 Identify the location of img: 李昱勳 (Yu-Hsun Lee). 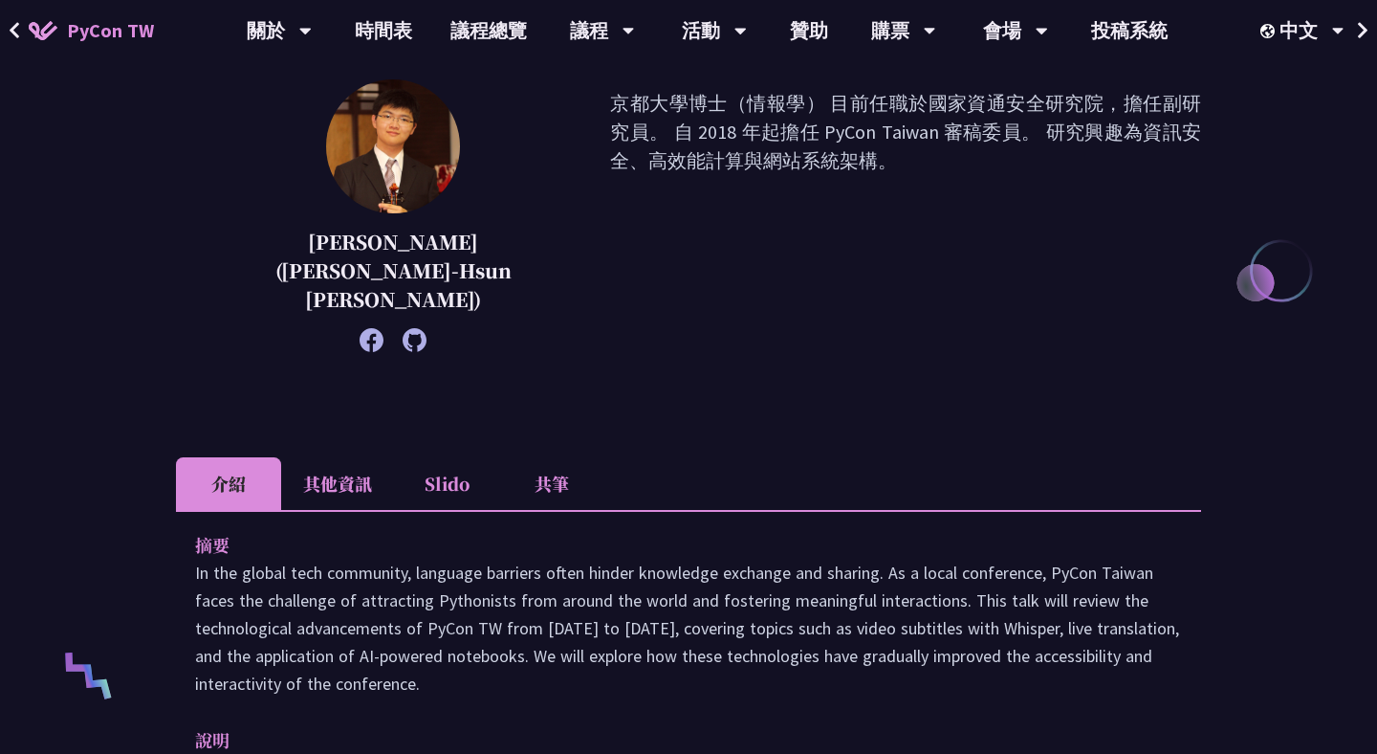
(393, 146).